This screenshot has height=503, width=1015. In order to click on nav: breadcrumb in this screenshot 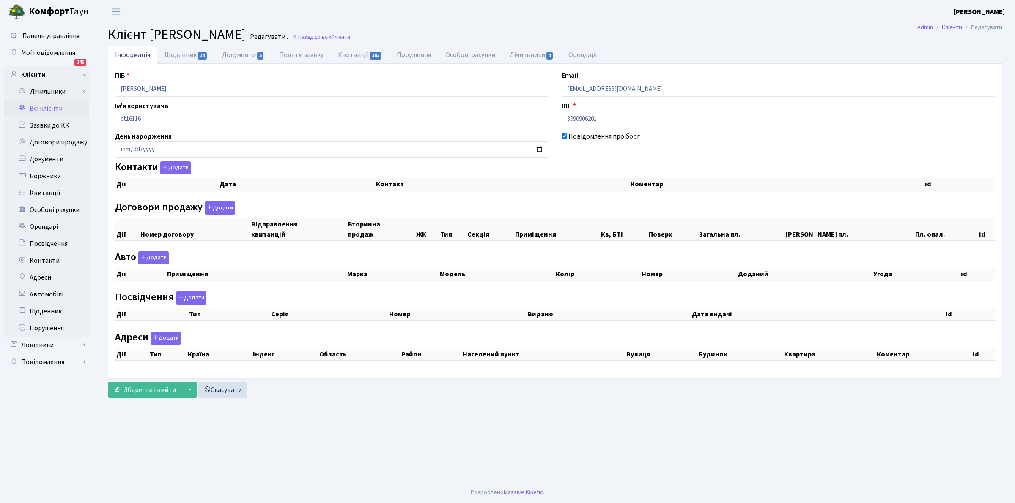, I will do `click(959, 27)`.